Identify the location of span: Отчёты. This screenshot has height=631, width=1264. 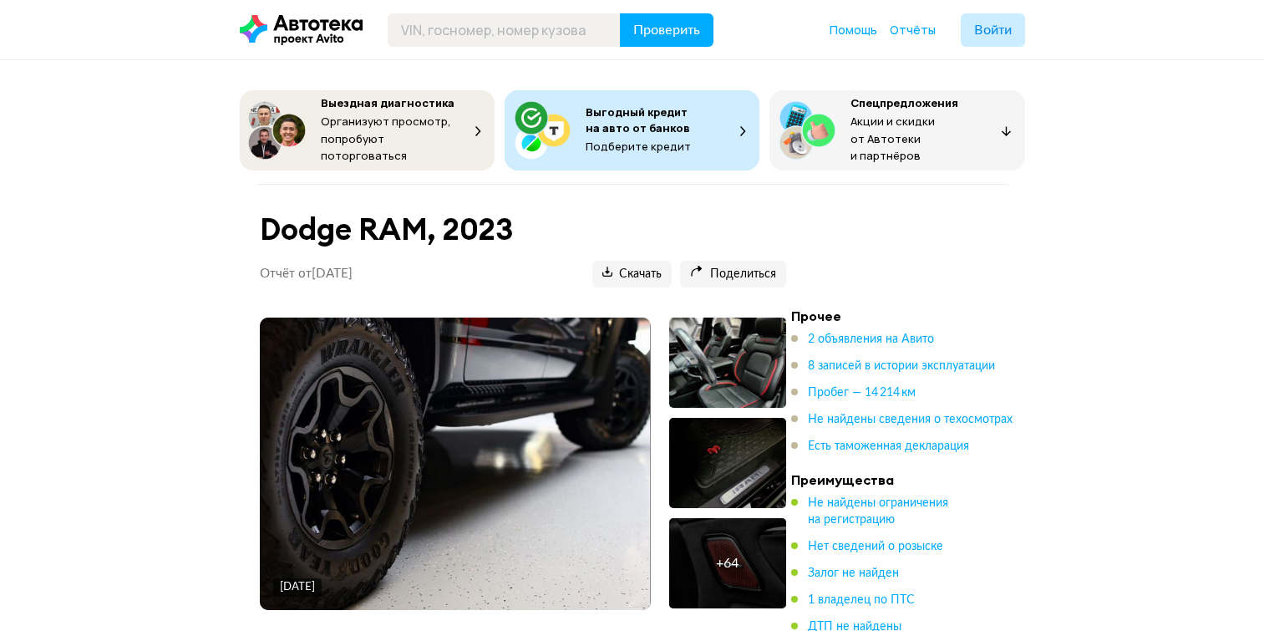
(912, 29).